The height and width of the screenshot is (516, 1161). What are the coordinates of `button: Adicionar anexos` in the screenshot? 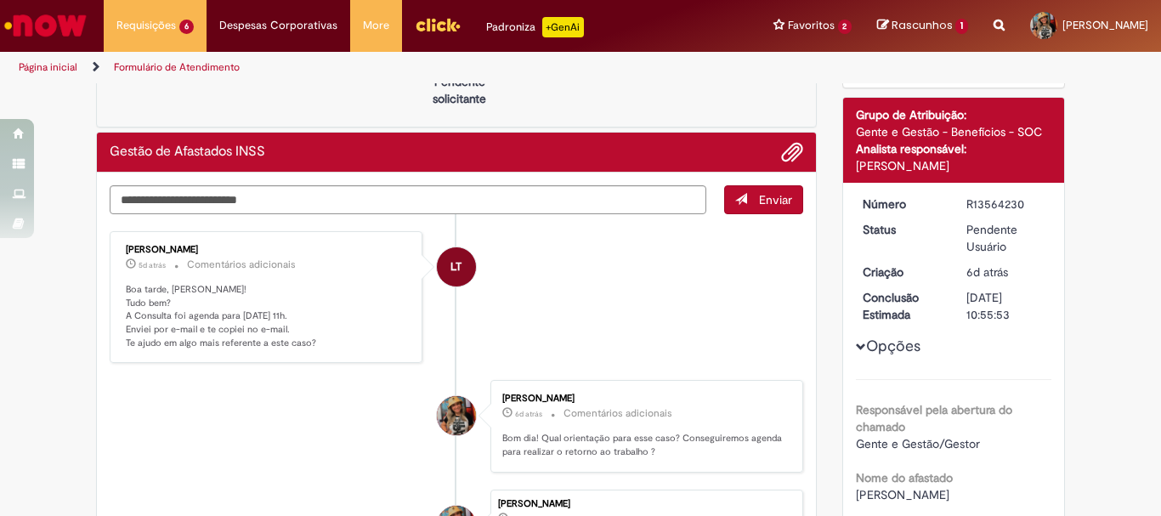 It's located at (792, 152).